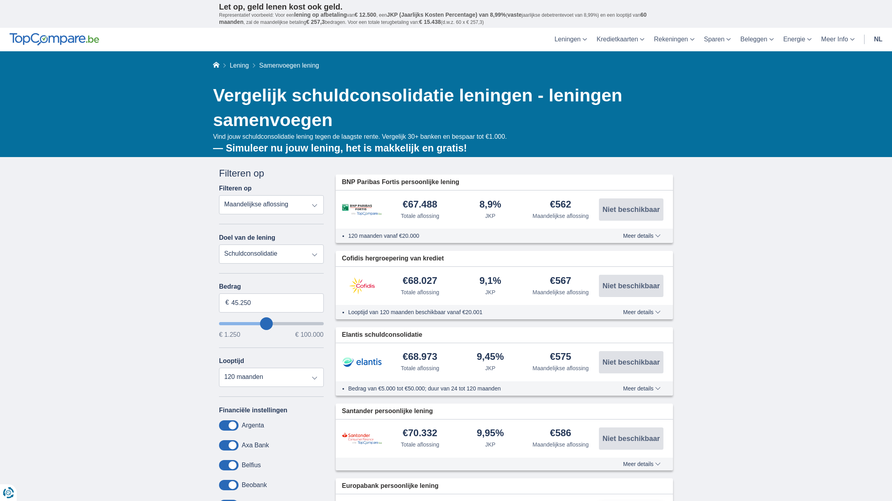 The width and height of the screenshot is (892, 501). I want to click on span: Santander persoonlijke lening, so click(387, 412).